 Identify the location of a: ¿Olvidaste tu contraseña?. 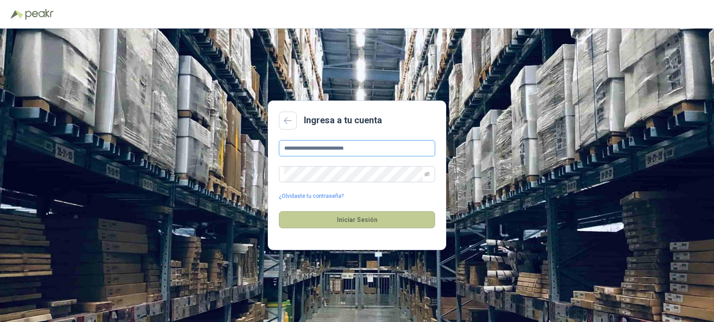
(311, 196).